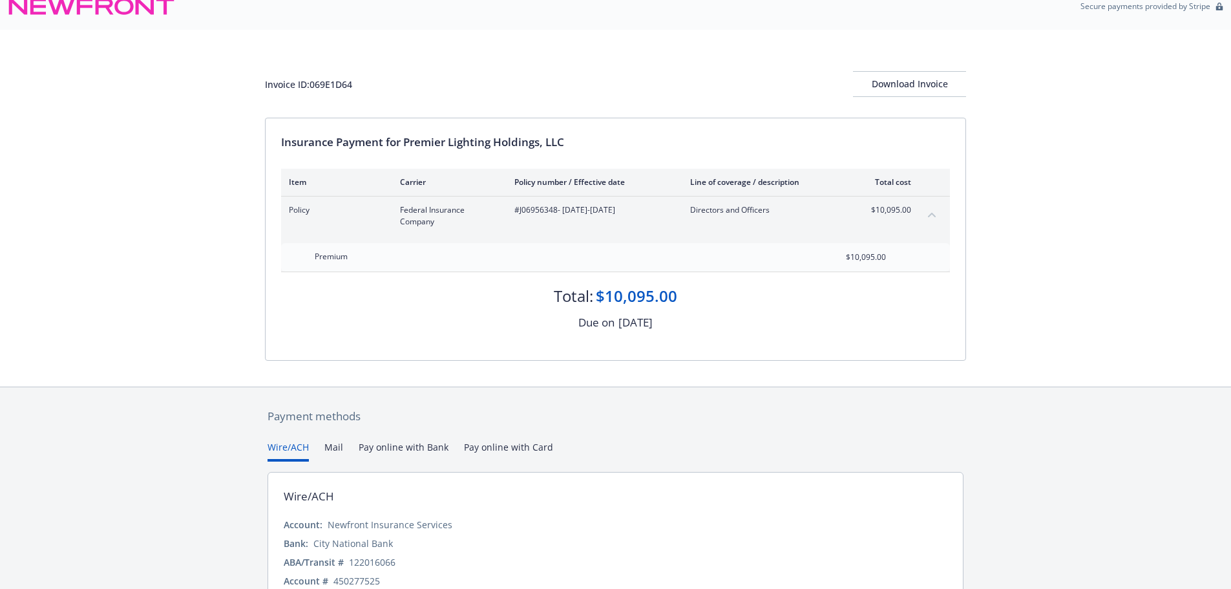 This screenshot has height=589, width=1231. I want to click on div: ABA/Transit #, so click(313, 562).